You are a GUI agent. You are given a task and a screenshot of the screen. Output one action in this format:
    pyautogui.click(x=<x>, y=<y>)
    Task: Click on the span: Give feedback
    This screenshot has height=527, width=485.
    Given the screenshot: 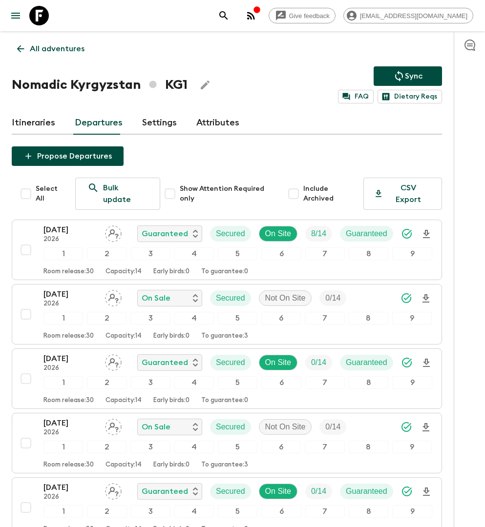 What is the action you would take?
    pyautogui.click(x=309, y=16)
    